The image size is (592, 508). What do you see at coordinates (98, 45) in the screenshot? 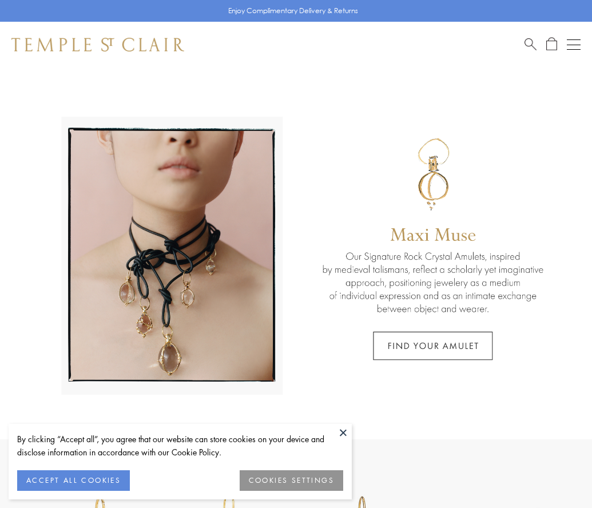
I see `img: Temple St. Clair` at bounding box center [98, 45].